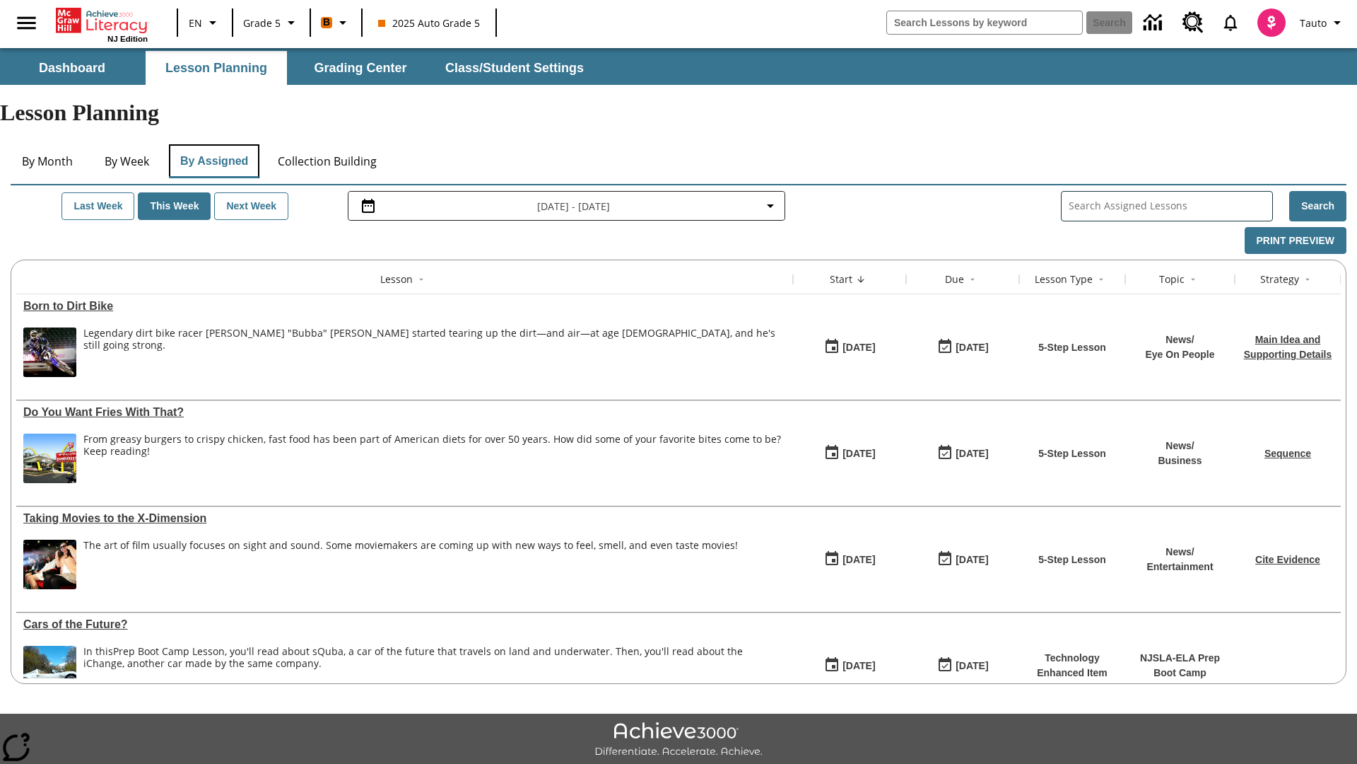 This screenshot has height=764, width=1357. What do you see at coordinates (72, 68) in the screenshot?
I see `button: Dashboard` at bounding box center [72, 68].